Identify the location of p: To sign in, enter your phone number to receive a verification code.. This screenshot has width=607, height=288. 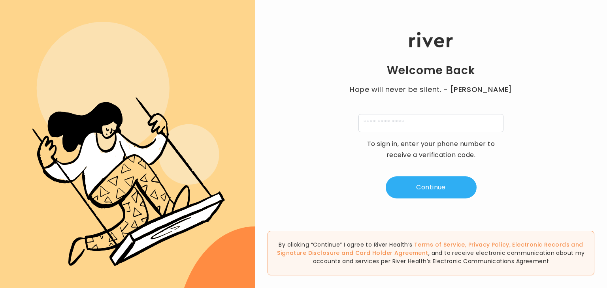
(431, 150).